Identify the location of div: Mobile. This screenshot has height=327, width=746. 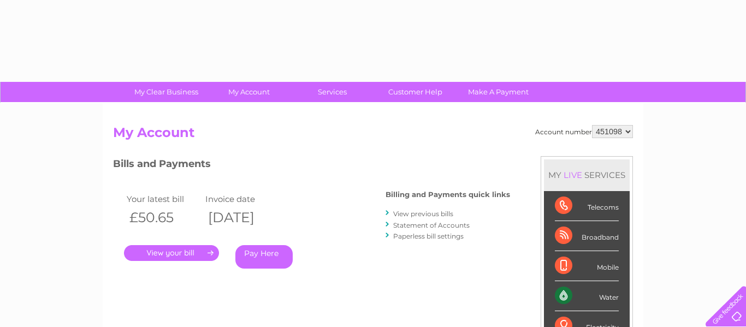
(586, 266).